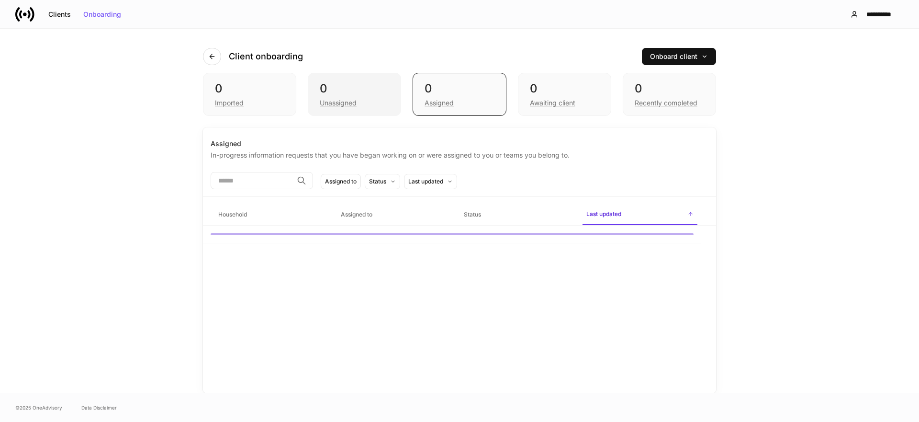 The width and height of the screenshot is (919, 422). What do you see at coordinates (229, 103) in the screenshot?
I see `div: Imported` at bounding box center [229, 103].